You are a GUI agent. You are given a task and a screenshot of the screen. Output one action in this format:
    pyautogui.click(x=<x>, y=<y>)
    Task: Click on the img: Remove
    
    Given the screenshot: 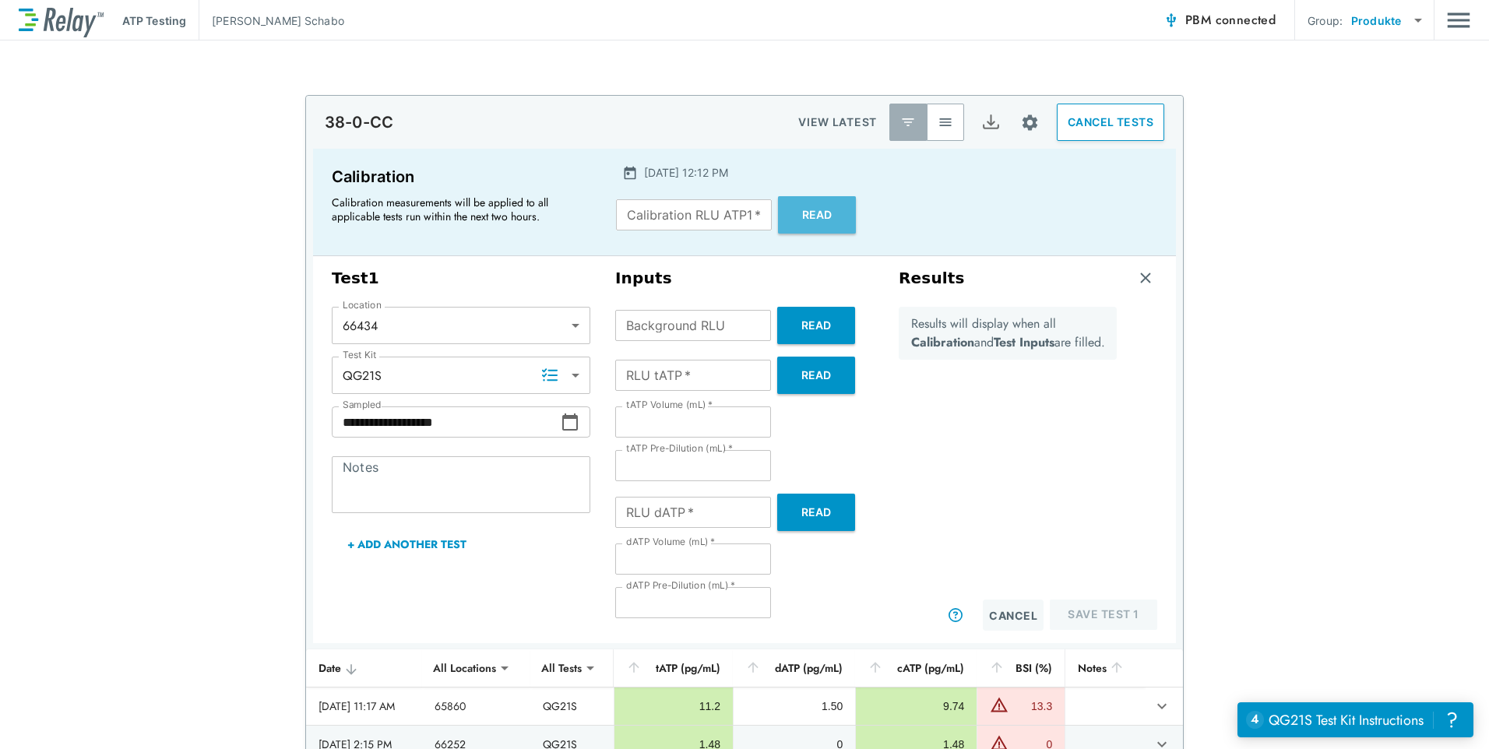 What is the action you would take?
    pyautogui.click(x=1146, y=278)
    